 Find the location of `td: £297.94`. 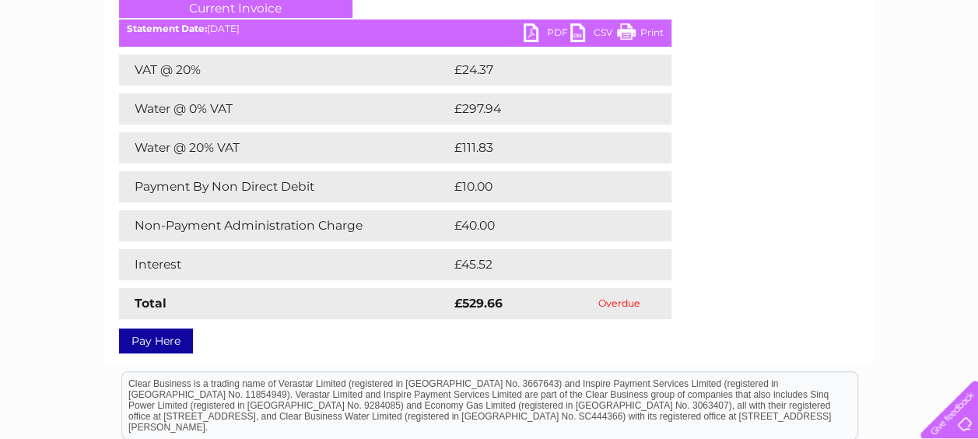

td: £297.94 is located at coordinates (547, 109).